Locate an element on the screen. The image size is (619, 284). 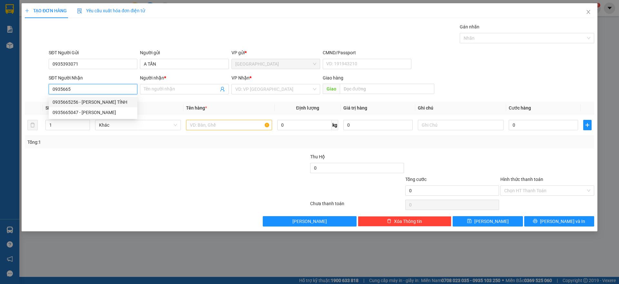
div: VP gửi is located at coordinates (276, 53).